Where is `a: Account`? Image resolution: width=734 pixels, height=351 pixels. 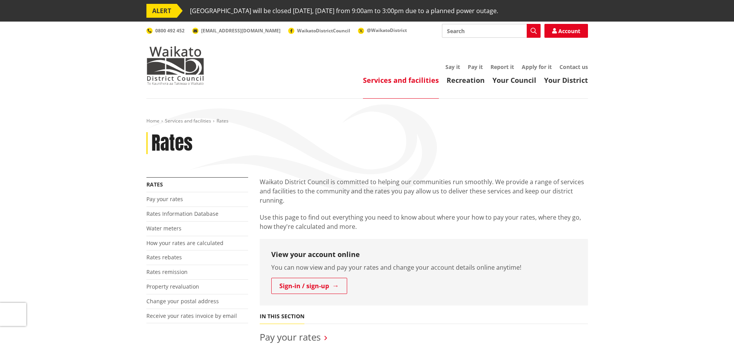 a: Account is located at coordinates (566, 31).